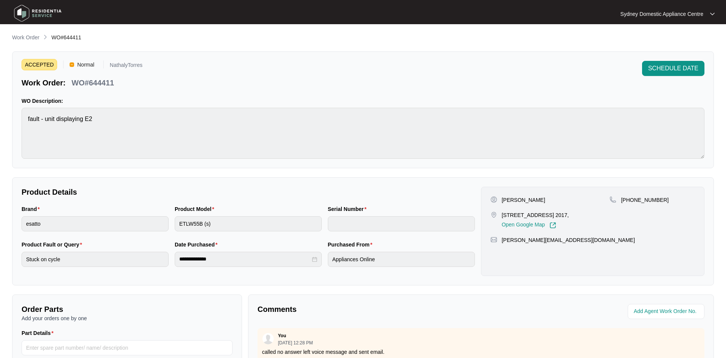 Image resolution: width=726 pixels, height=358 pixels. What do you see at coordinates (85, 65) in the screenshot?
I see `span: Normal` at bounding box center [85, 65].